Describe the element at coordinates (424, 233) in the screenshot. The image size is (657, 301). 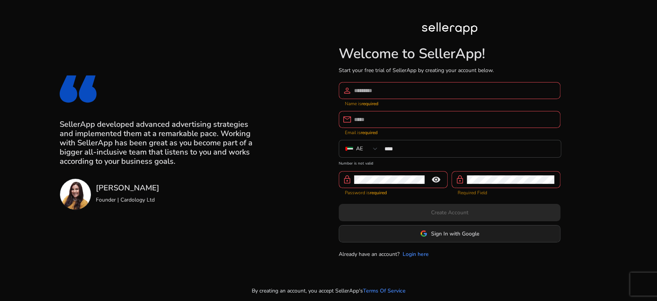
I see `img: google-logo.svg` at that location.